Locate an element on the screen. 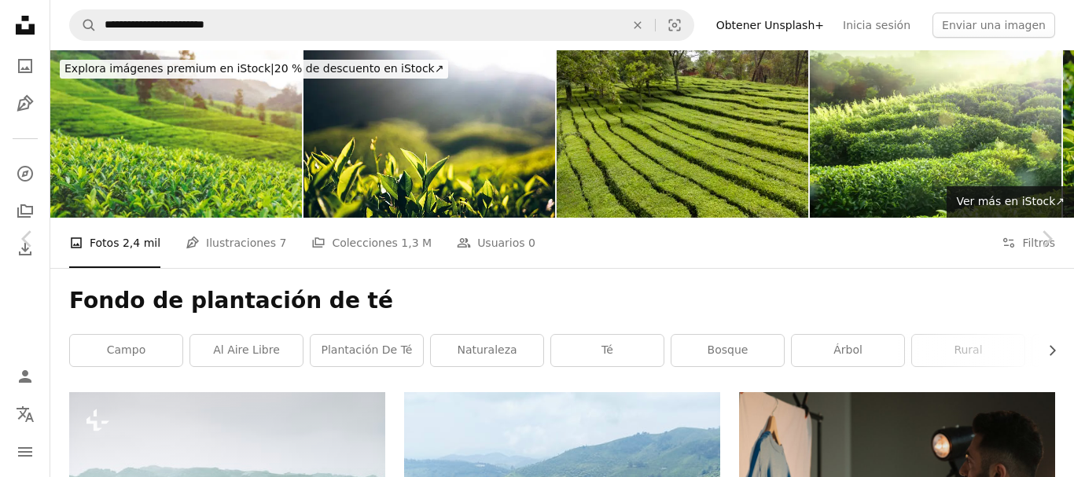 This screenshot has height=477, width=1074. span: 0 is located at coordinates (532, 243).